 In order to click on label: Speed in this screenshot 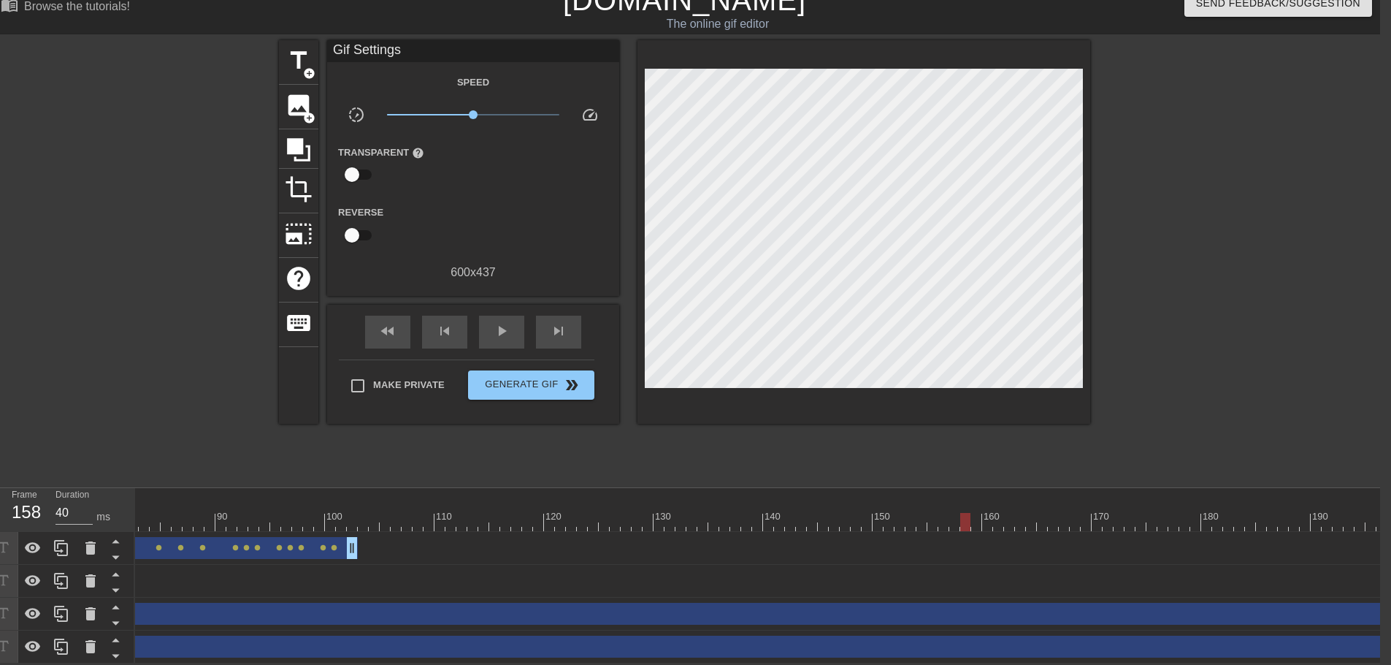, I will do `click(473, 83)`.